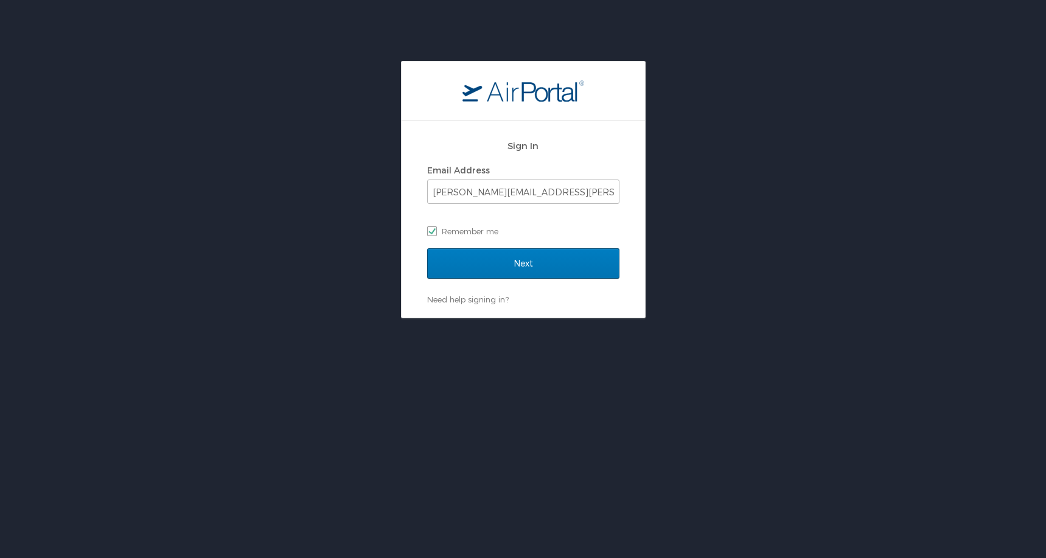 The height and width of the screenshot is (558, 1046). Describe the element at coordinates (524, 91) in the screenshot. I see `img: logo` at that location.